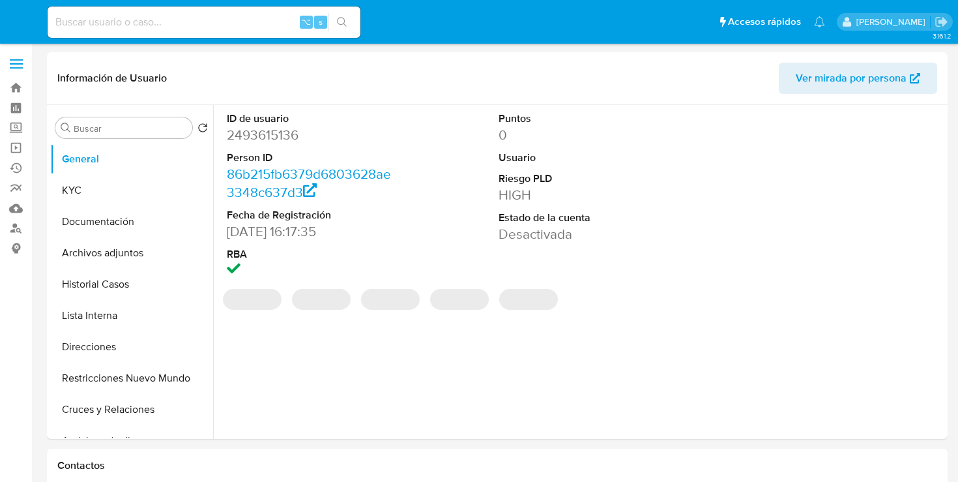  I want to click on h1: Contactos, so click(497, 465).